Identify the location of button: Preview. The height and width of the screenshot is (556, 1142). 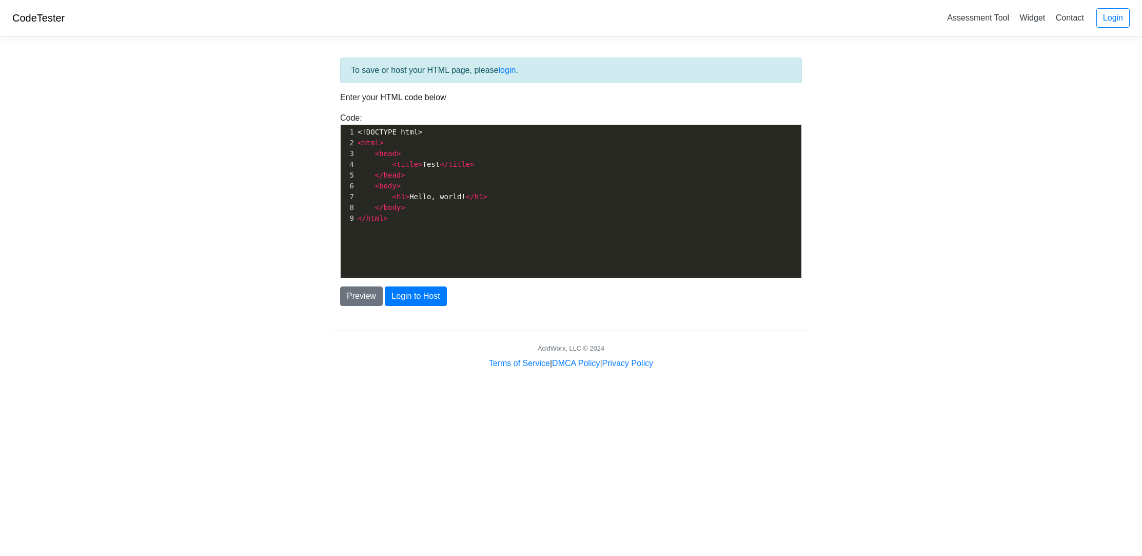
(361, 296).